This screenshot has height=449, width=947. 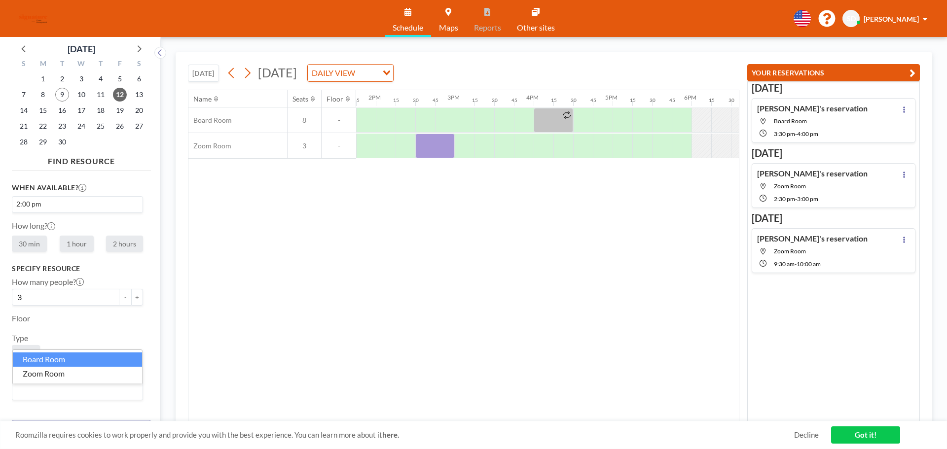 What do you see at coordinates (335, 99) in the screenshot?
I see `div: Floor` at bounding box center [335, 99].